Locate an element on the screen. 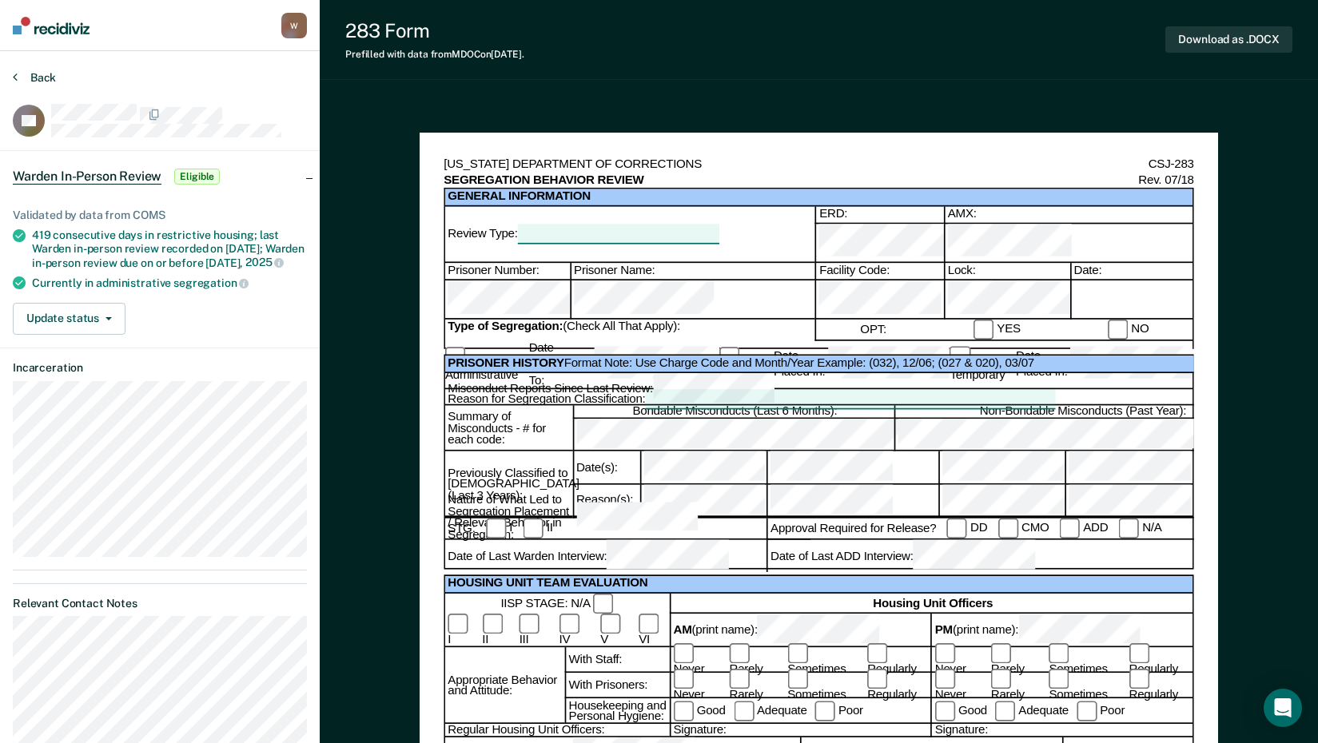 This screenshot has height=743, width=1318. b: SEGREGATION BEHAVIOR REVIEW is located at coordinates (544, 181).